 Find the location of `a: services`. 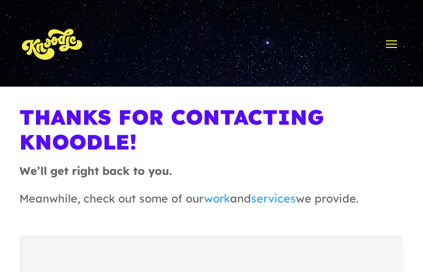

a: services is located at coordinates (273, 198).